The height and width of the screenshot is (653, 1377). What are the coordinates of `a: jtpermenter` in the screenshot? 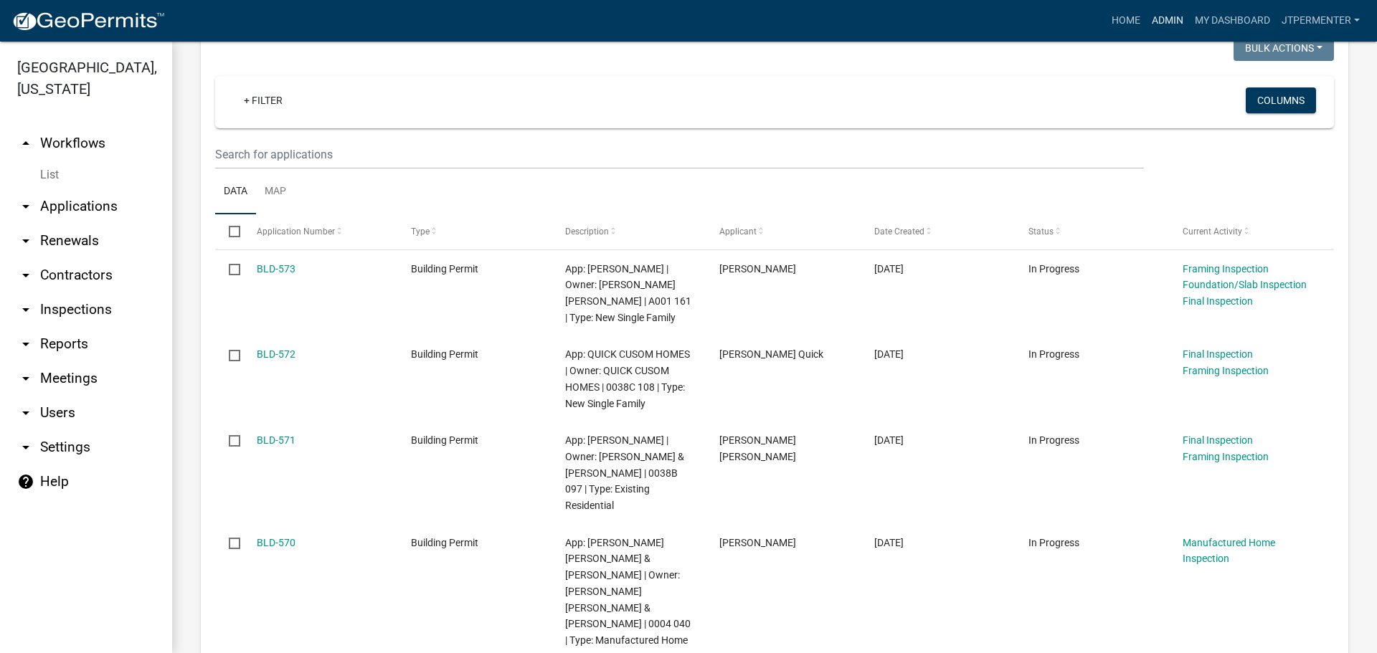 It's located at (1320, 21).